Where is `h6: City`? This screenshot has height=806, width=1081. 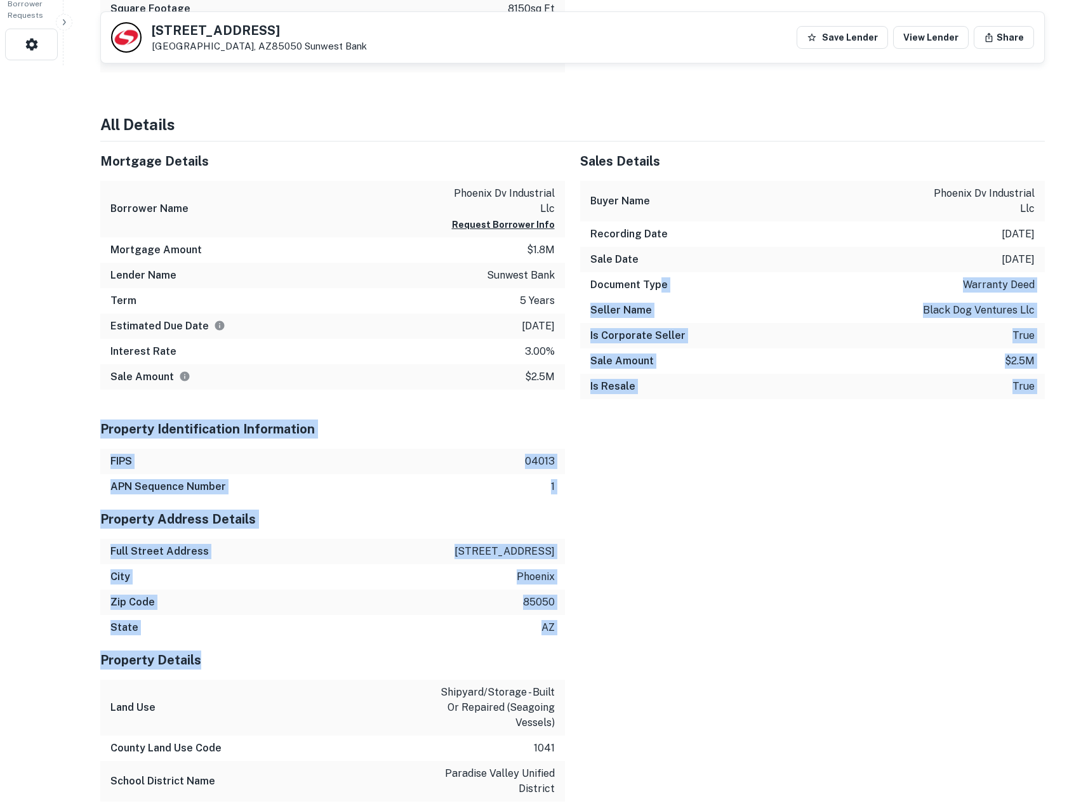
h6: City is located at coordinates (120, 577).